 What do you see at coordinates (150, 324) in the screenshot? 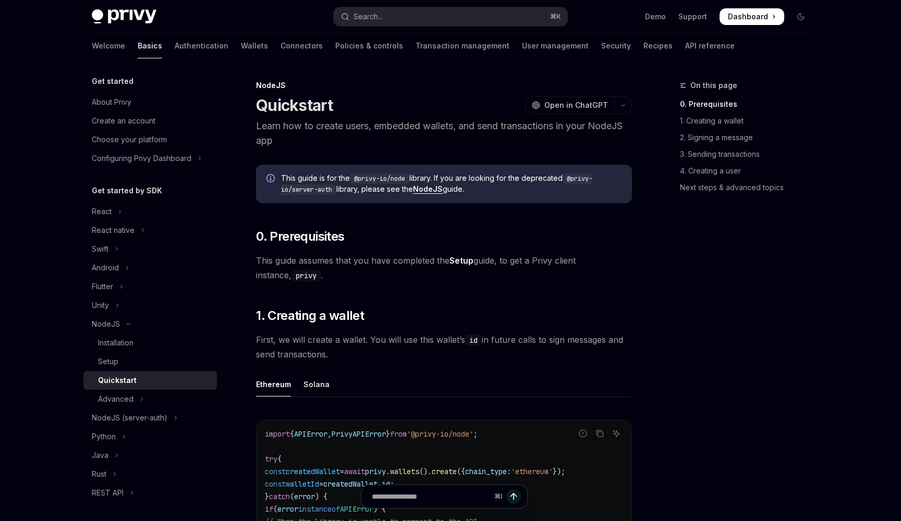
I see `button: Toggle NodeJS section` at bounding box center [150, 324].